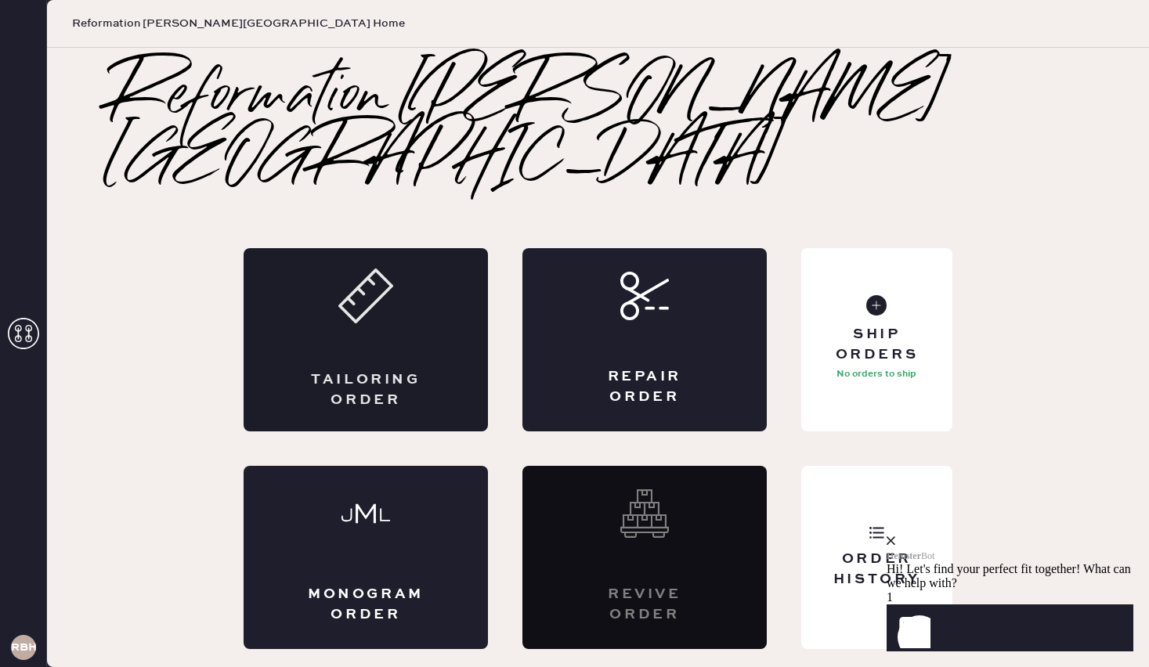  I want to click on div: Interested? Contact us at care@hemster.co, so click(644, 557).